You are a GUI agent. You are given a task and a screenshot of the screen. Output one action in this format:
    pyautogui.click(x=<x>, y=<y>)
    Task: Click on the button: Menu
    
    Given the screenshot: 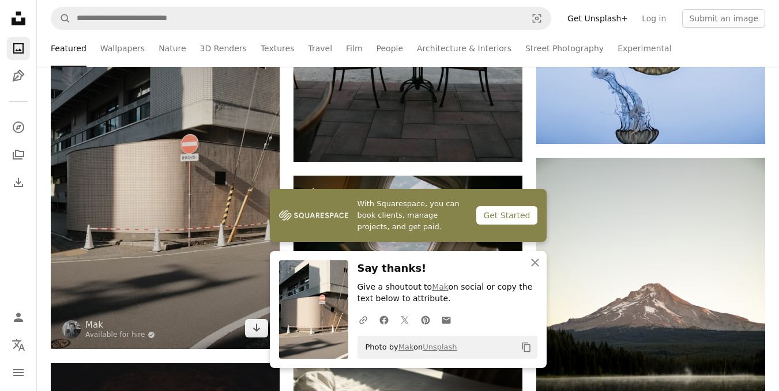 What is the action you would take?
    pyautogui.click(x=18, y=373)
    